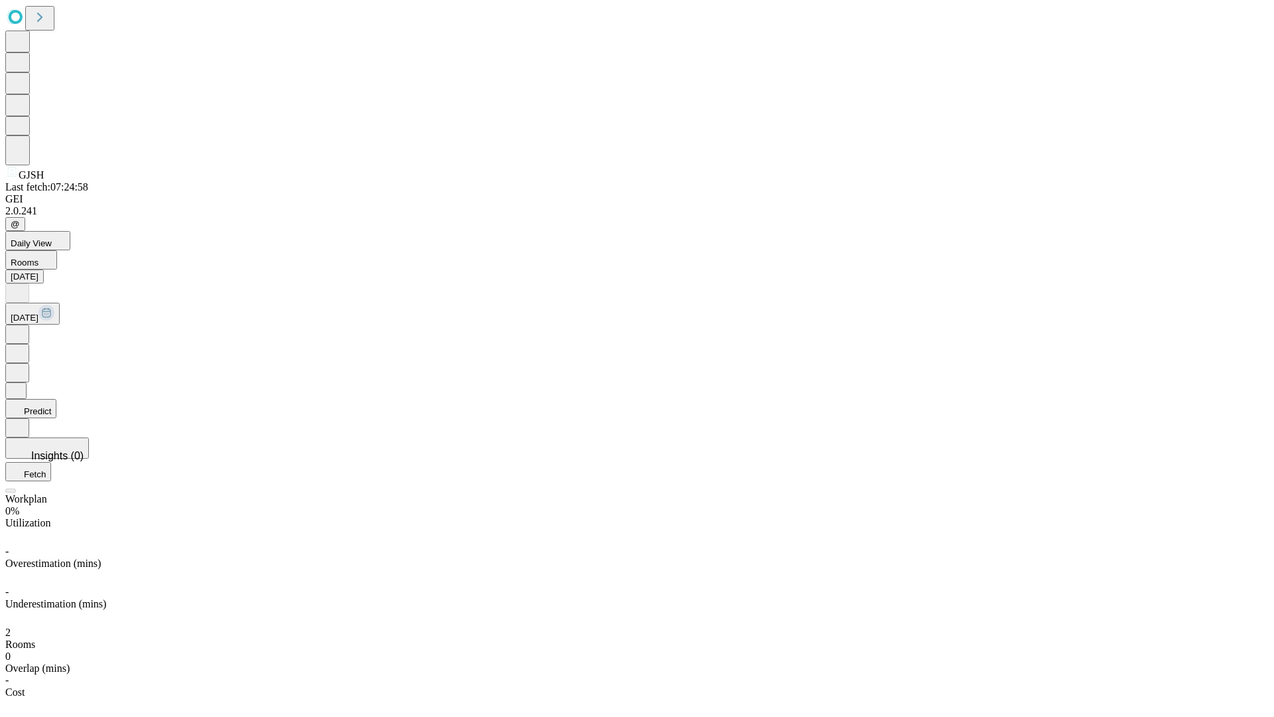 The height and width of the screenshot is (717, 1274). What do you see at coordinates (31, 243) in the screenshot?
I see `span: Daily View` at bounding box center [31, 243].